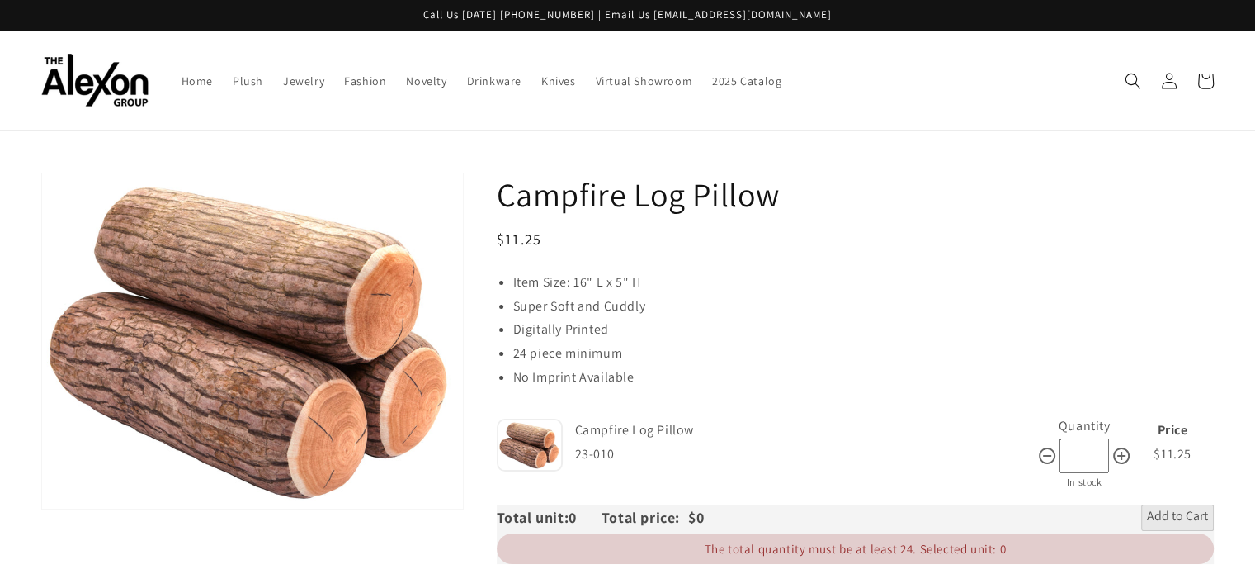 The width and height of the screenshot is (1255, 574). I want to click on a: Jewelry, so click(304, 81).